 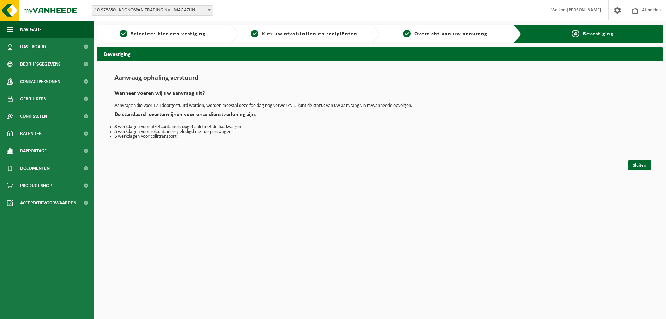 What do you see at coordinates (575, 34) in the screenshot?
I see `span: 4` at bounding box center [575, 34].